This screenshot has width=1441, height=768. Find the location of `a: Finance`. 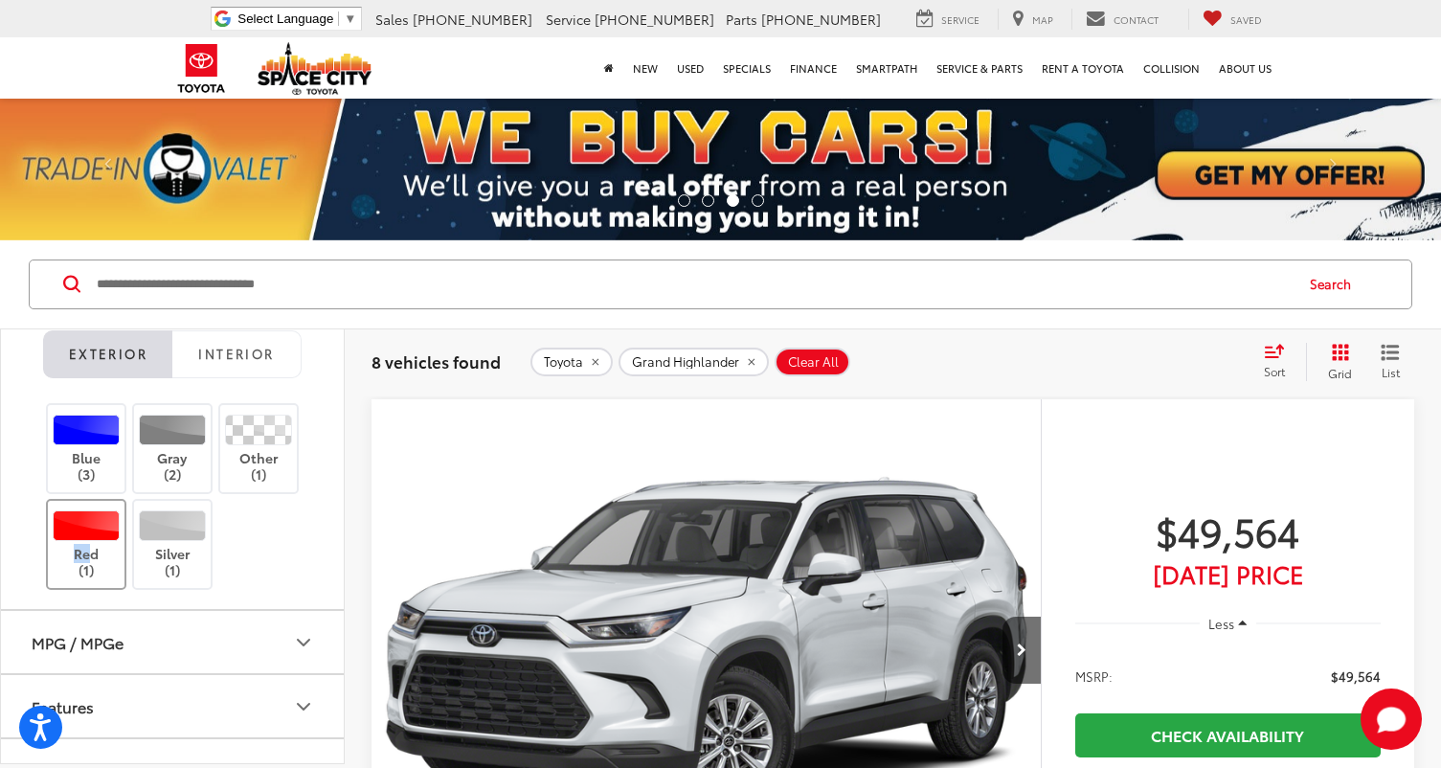

a: Finance is located at coordinates (813, 68).